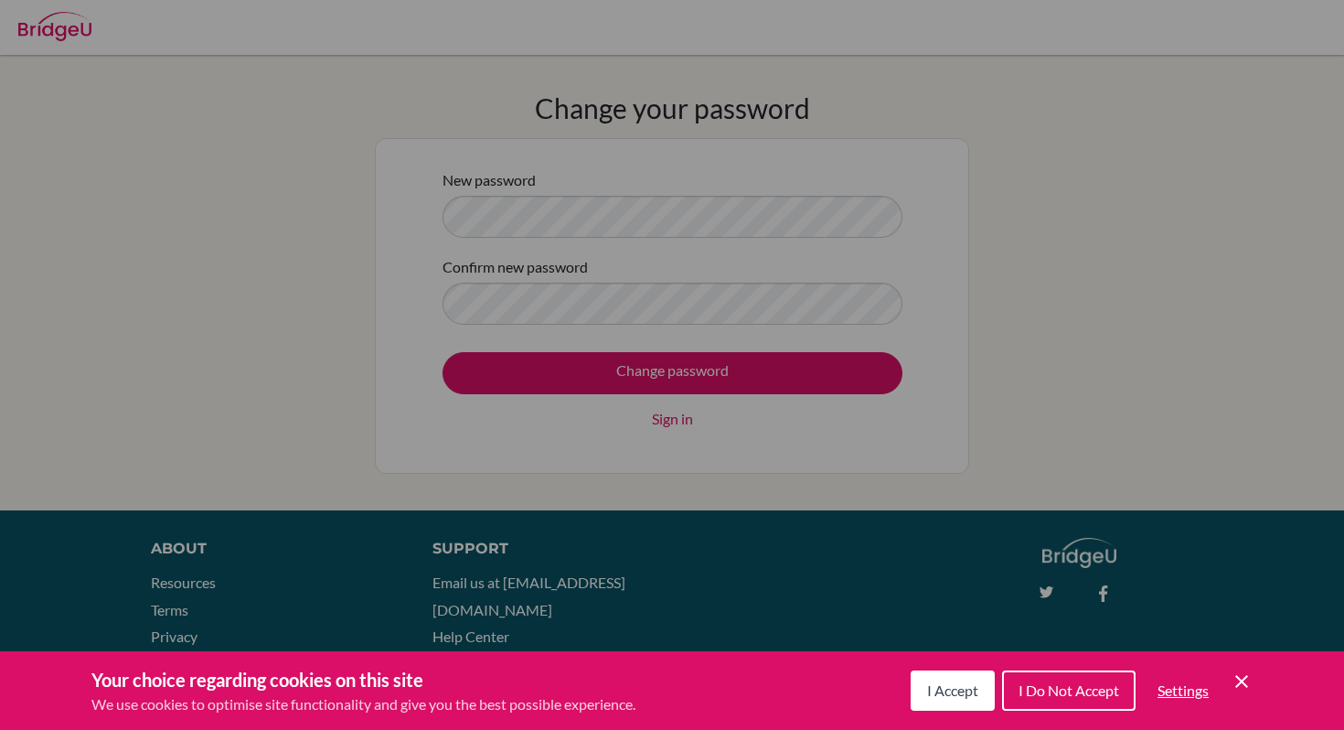 The image size is (1344, 730). Describe the element at coordinates (1069, 690) in the screenshot. I see `span: I Do Not Accept` at that location.